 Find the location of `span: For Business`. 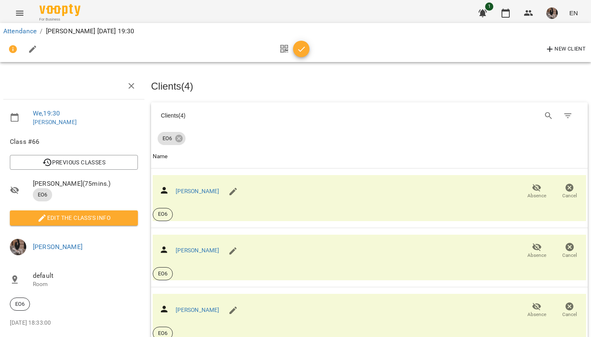

span: For Business is located at coordinates (60, 19).